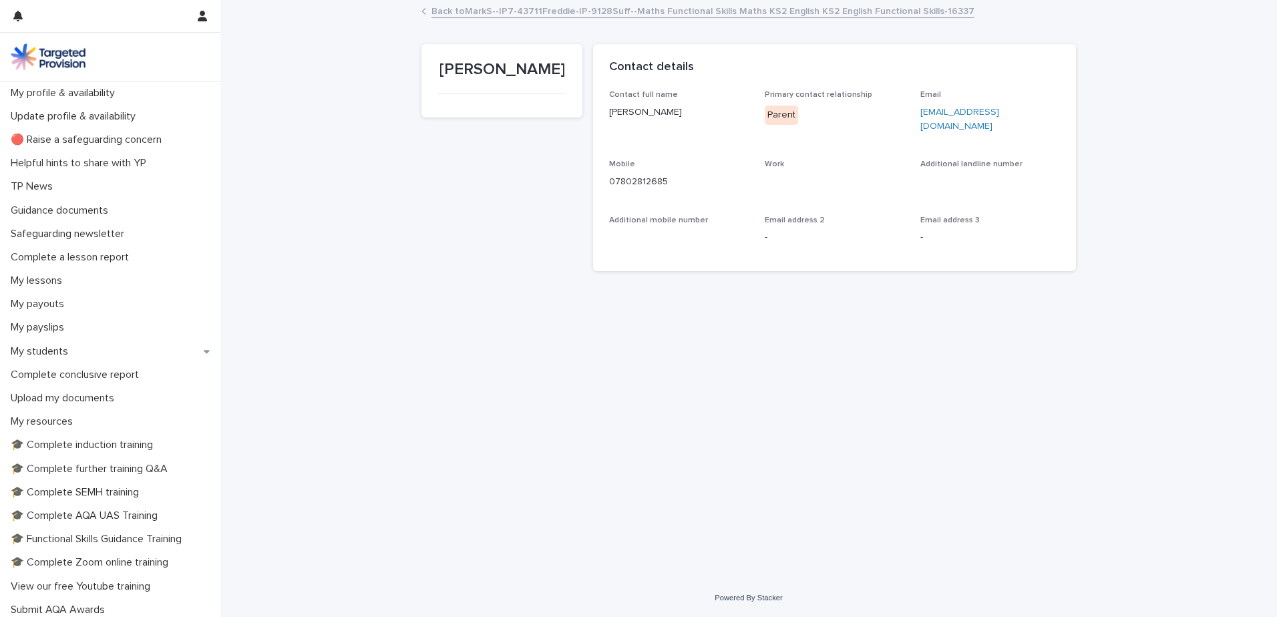 This screenshot has width=1277, height=617. I want to click on span: Primary contact relationship, so click(818, 95).